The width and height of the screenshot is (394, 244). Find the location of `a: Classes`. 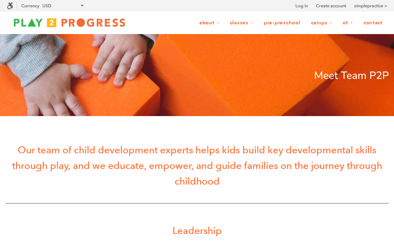

a: Classes is located at coordinates (242, 23).